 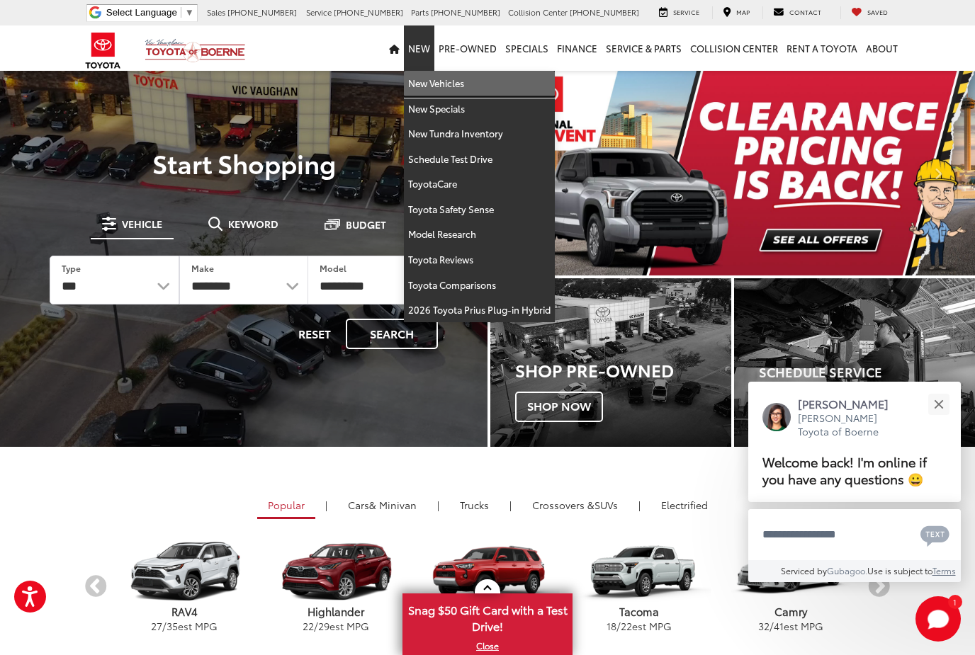 I want to click on a: Select Language​, so click(x=150, y=12).